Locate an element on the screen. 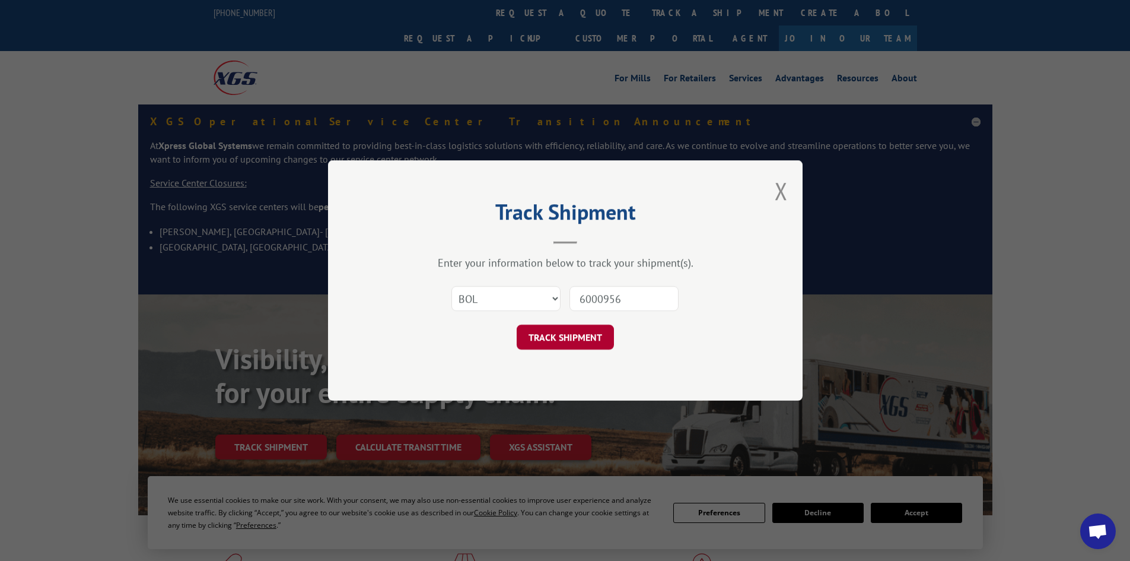  button: Close modal is located at coordinates (781, 190).